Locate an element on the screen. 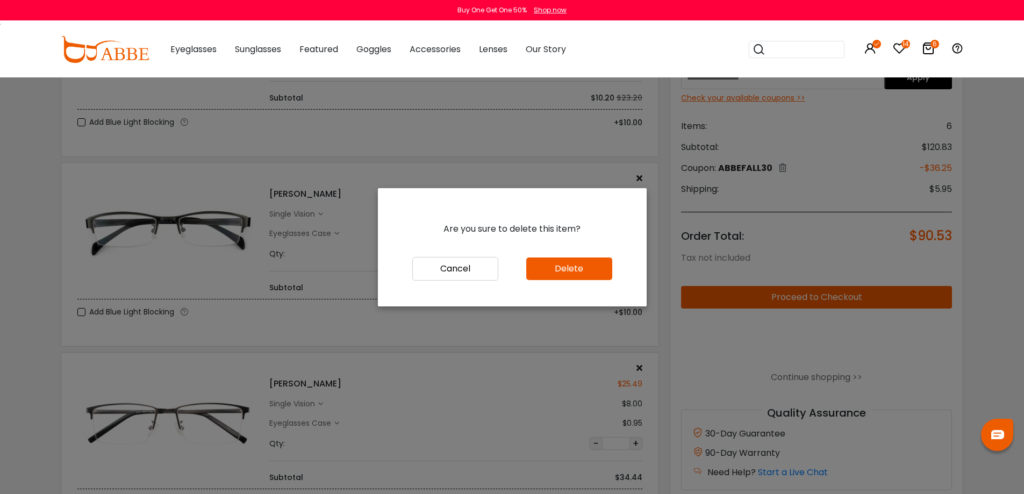 This screenshot has width=1024, height=494. div: Are you sure to delete this item? is located at coordinates (512, 223).